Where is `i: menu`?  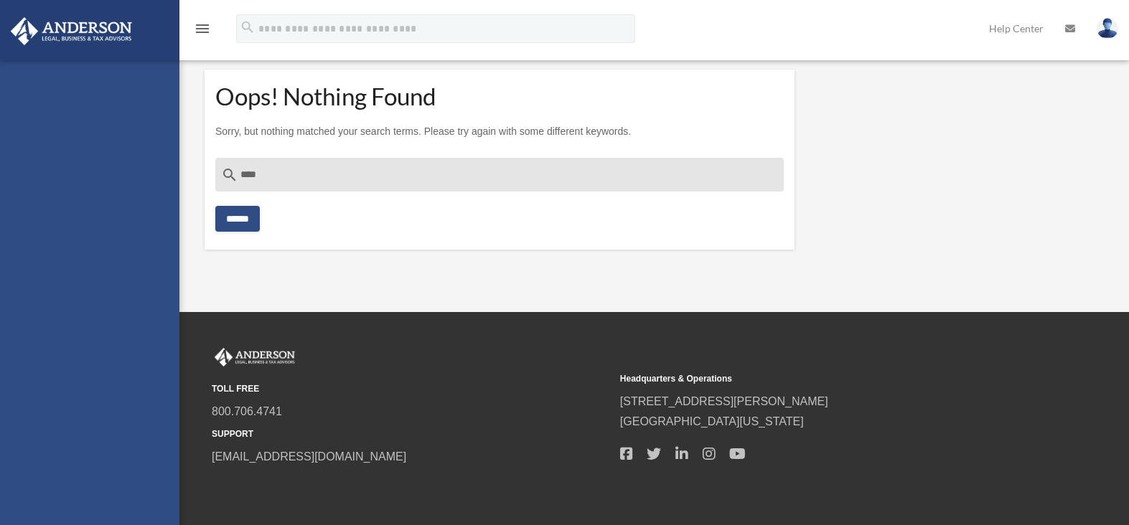 i: menu is located at coordinates (202, 29).